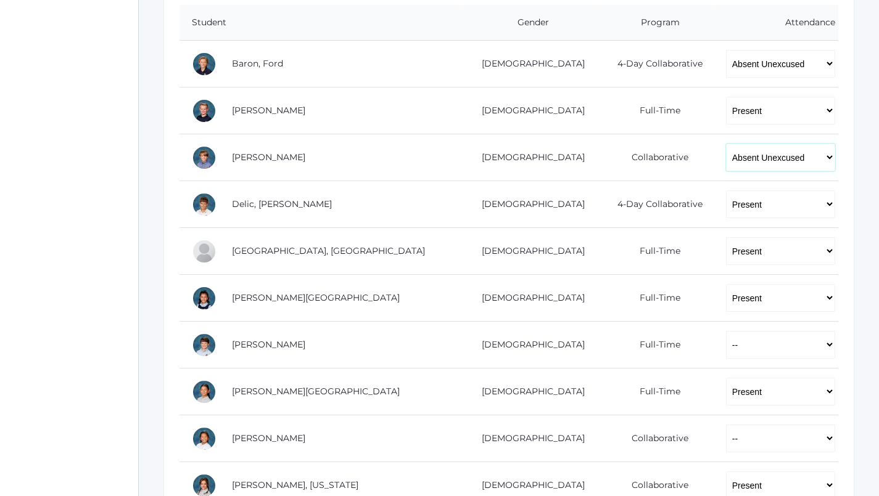 The width and height of the screenshot is (879, 496). I want to click on div: William Hibbard, so click(204, 345).